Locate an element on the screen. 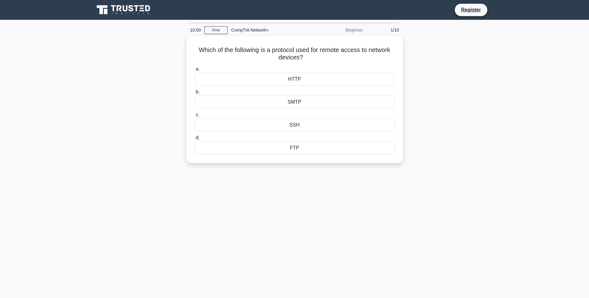 This screenshot has width=589, height=298. div: SMTP is located at coordinates (295, 102).